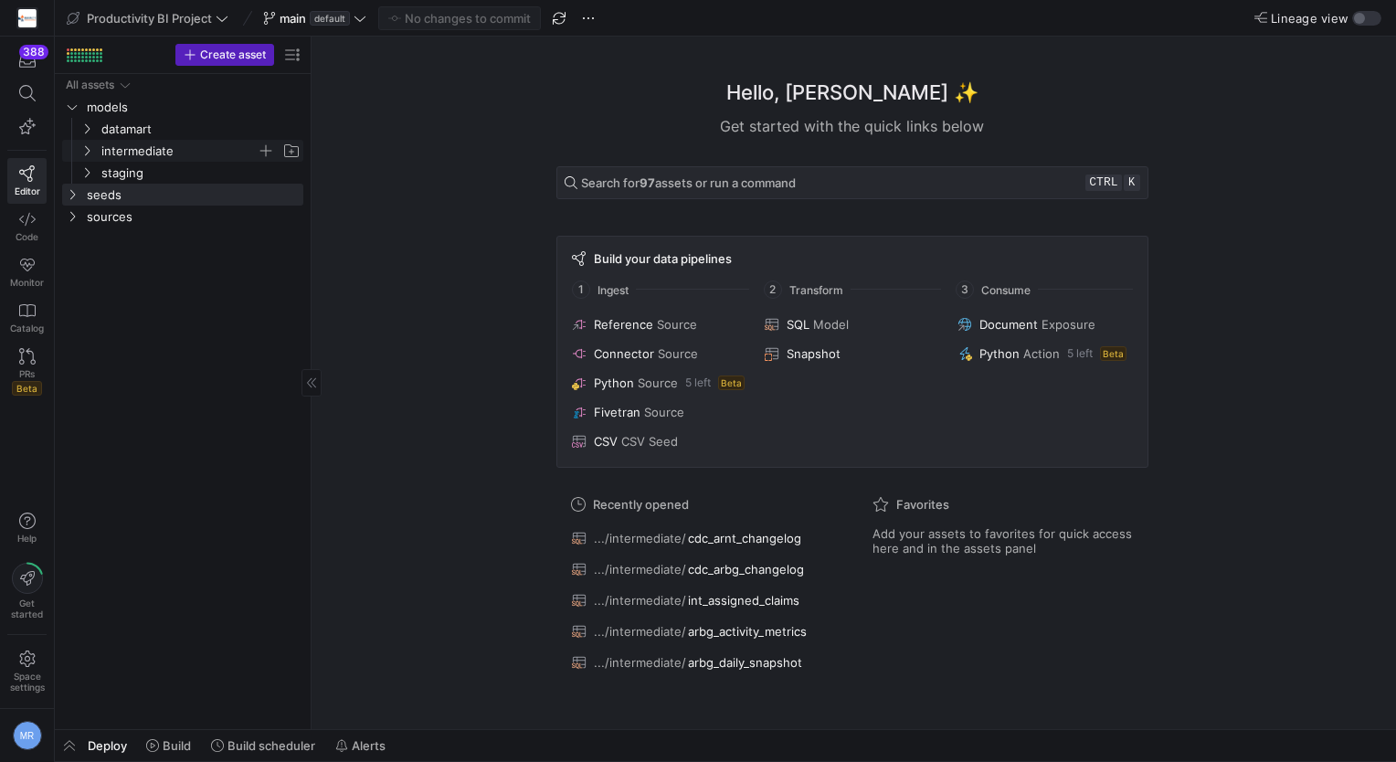 The height and width of the screenshot is (762, 1396). Describe the element at coordinates (26, 528) in the screenshot. I see `button: Help` at that location.